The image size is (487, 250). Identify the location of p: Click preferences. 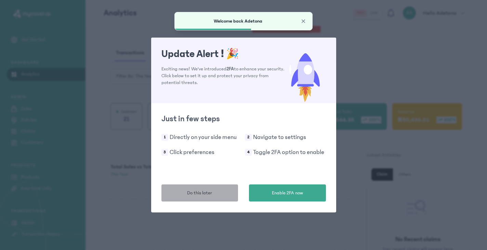
(192, 153).